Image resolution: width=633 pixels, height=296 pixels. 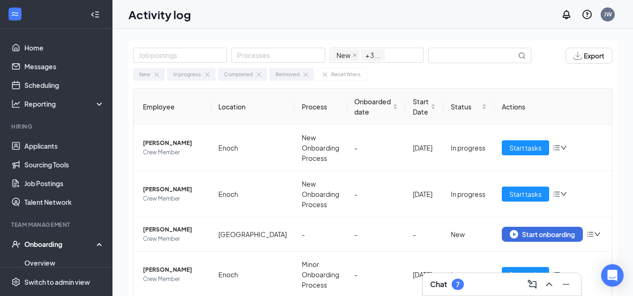 What do you see at coordinates (607, 14) in the screenshot?
I see `div: JW` at bounding box center [607, 14].